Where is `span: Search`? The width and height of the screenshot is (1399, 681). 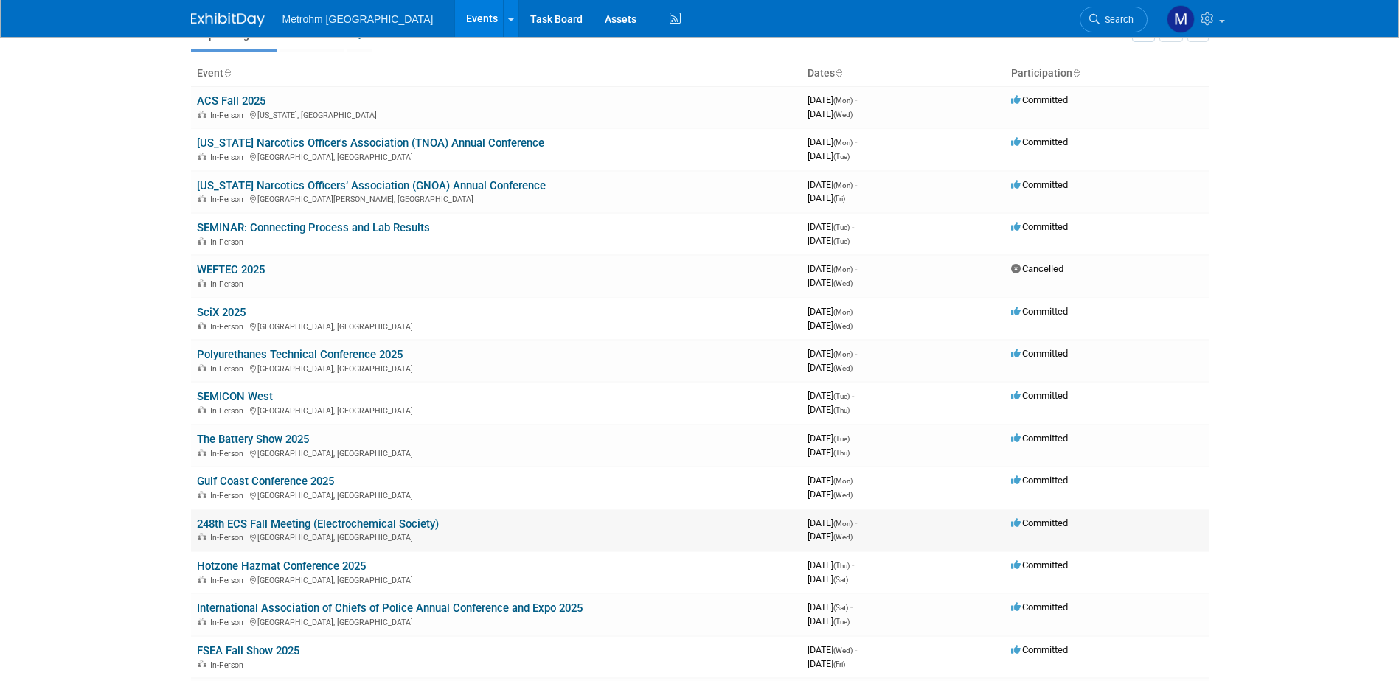
span: Search is located at coordinates (1116, 19).